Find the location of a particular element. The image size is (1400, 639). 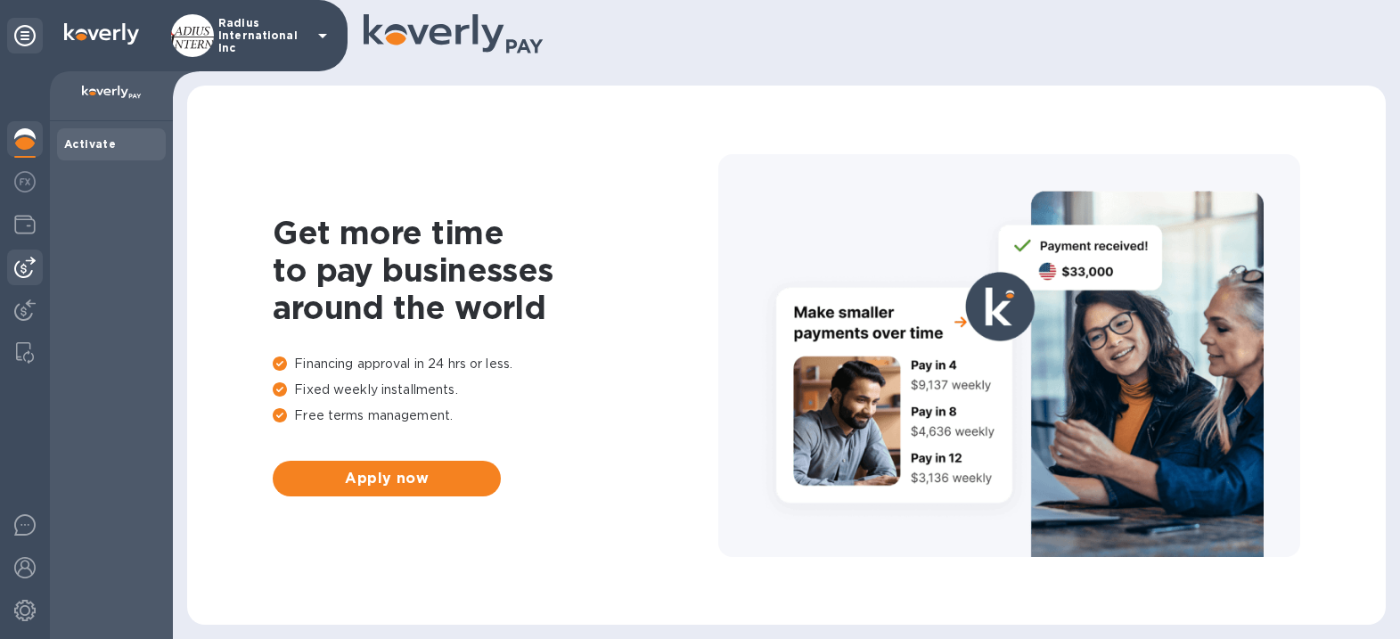

div: Unpin categories is located at coordinates (25, 36).